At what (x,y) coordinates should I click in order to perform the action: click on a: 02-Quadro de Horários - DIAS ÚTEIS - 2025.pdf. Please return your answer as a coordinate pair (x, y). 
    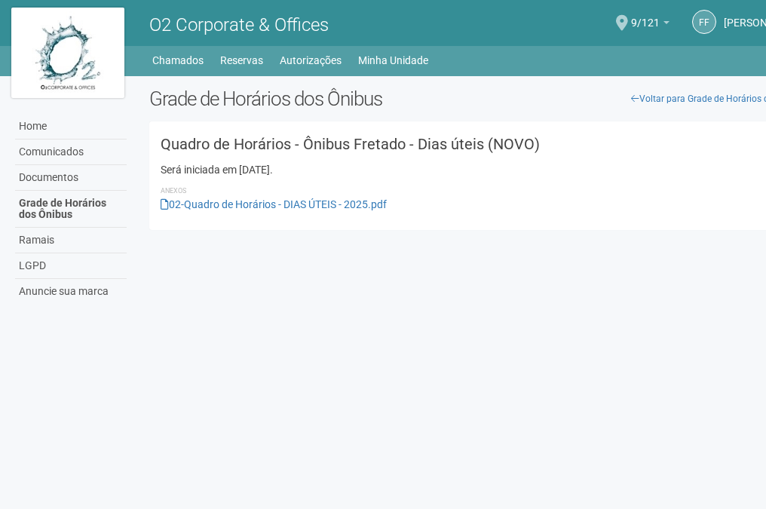
    Looking at the image, I should click on (274, 204).